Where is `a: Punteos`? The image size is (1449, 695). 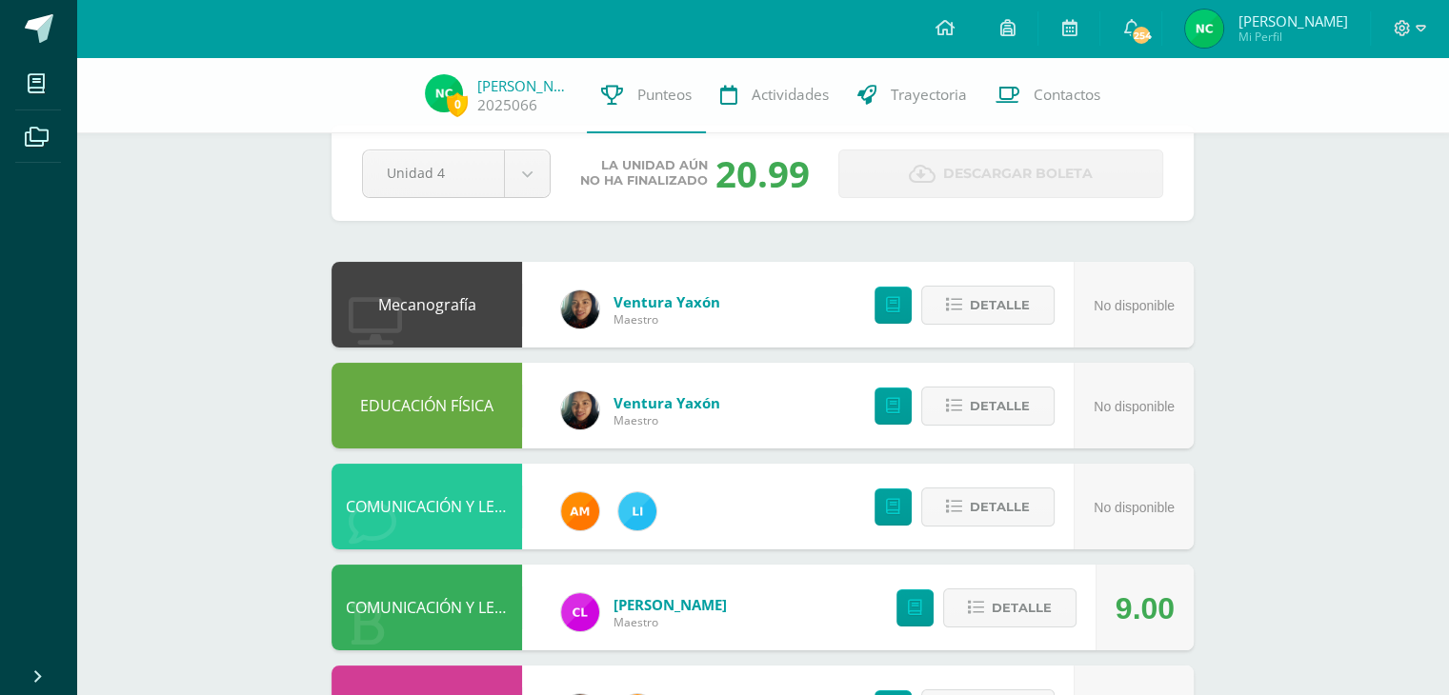
a: Punteos is located at coordinates (646, 95).